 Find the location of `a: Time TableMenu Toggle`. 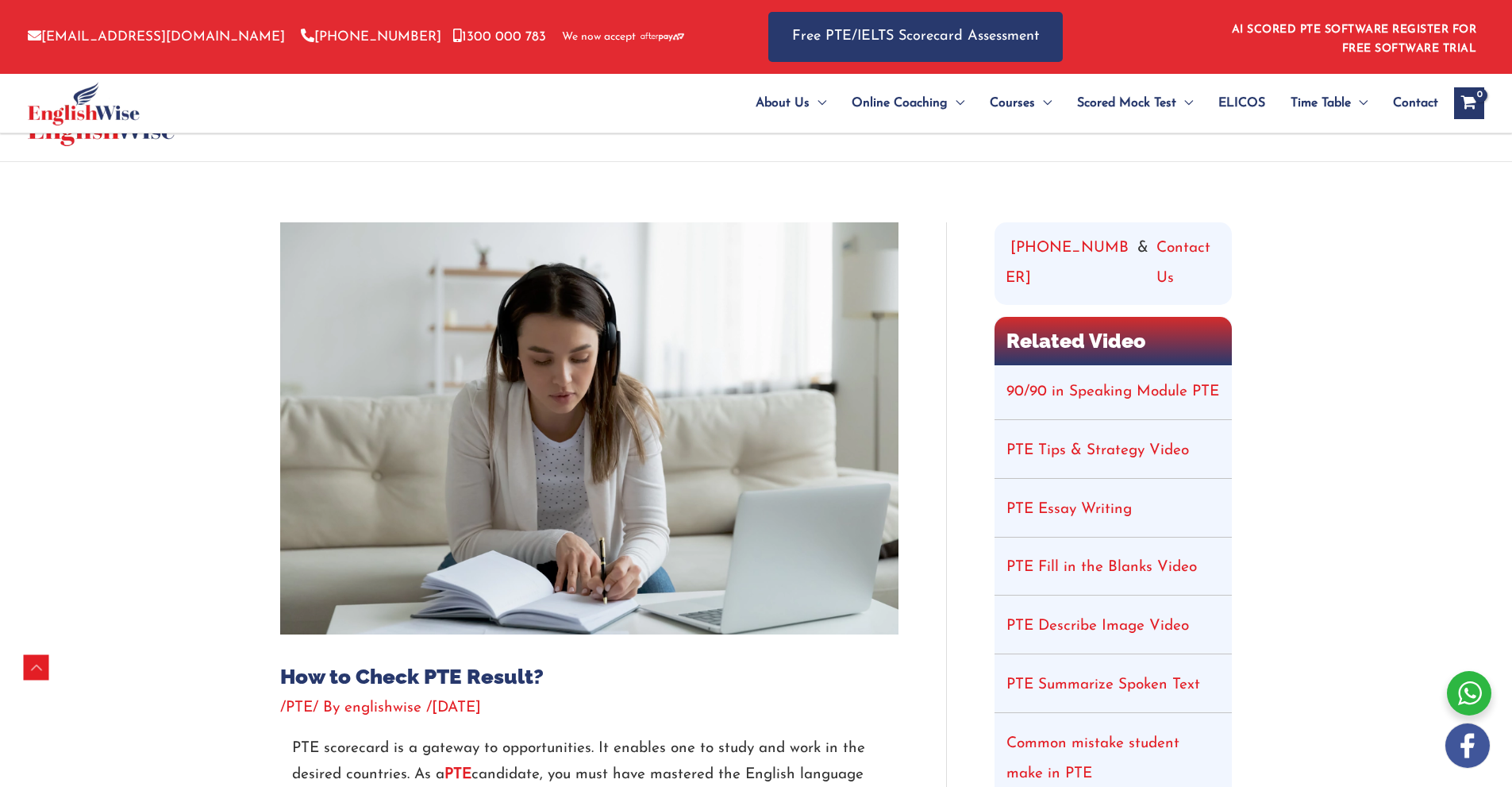

a: Time TableMenu Toggle is located at coordinates (1328, 103).